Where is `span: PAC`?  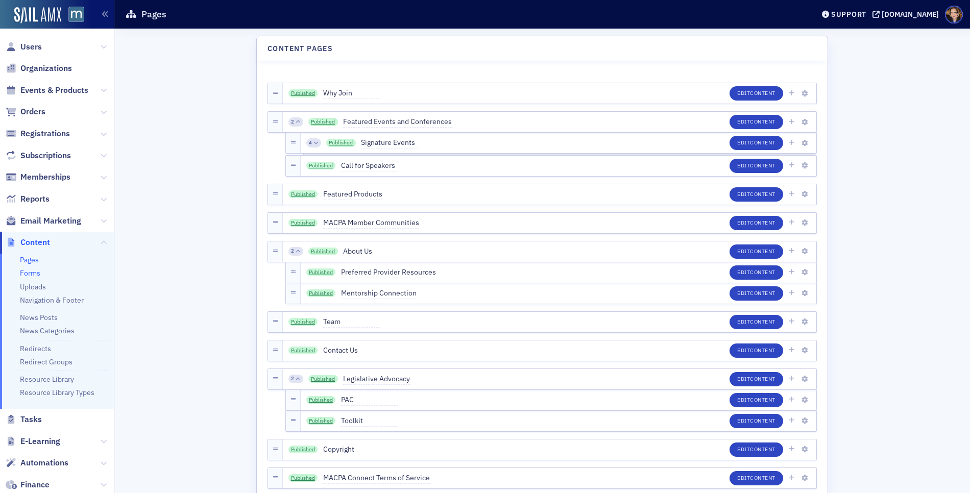
span: PAC is located at coordinates (370, 400).